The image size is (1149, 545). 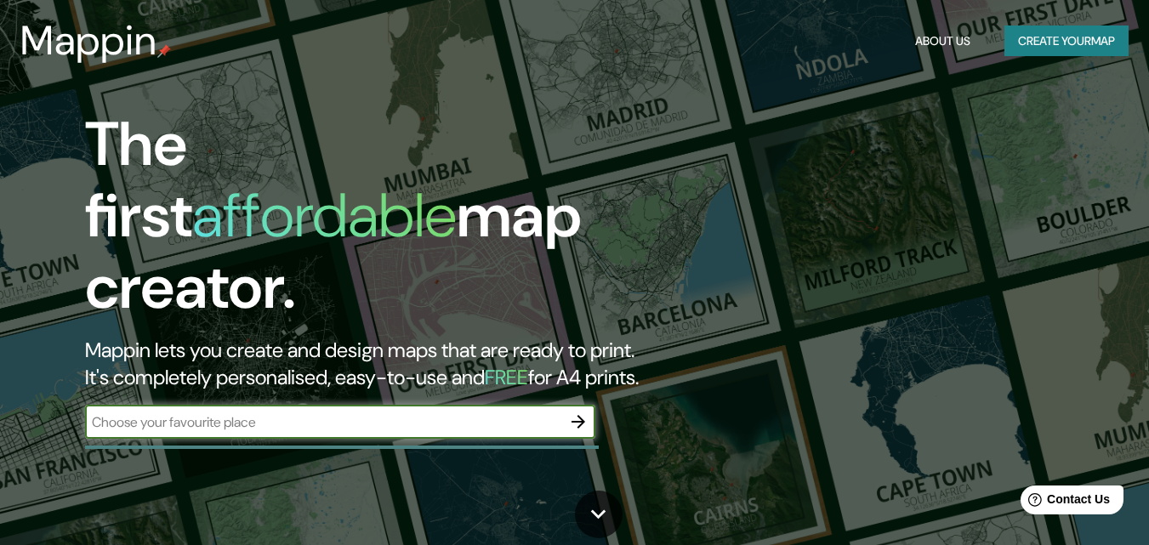 I want to click on button: Create yourmap, so click(x=1066, y=41).